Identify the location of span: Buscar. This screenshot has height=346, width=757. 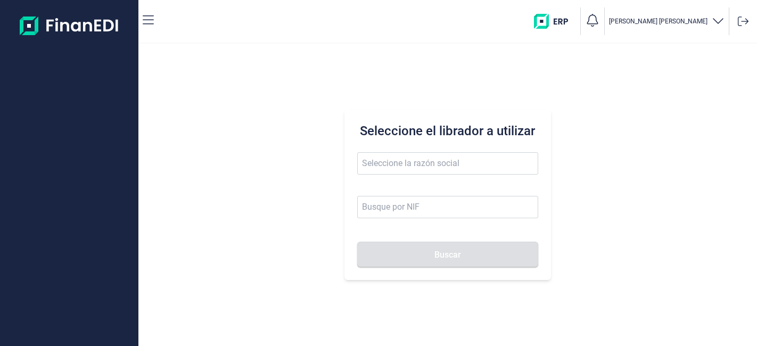
(448, 254).